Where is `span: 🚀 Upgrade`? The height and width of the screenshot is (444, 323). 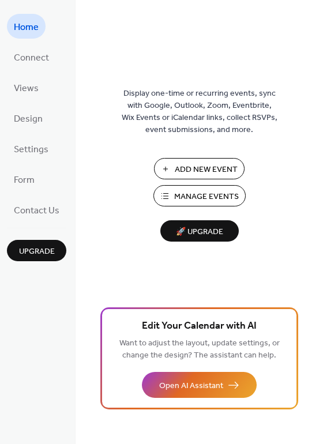
span: 🚀 Upgrade is located at coordinates (200, 232).